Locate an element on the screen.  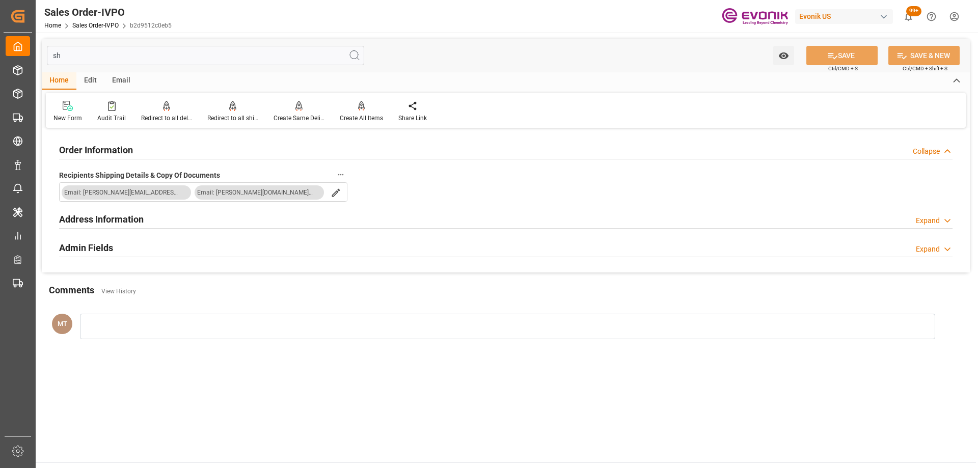
a: View History is located at coordinates (119, 291).